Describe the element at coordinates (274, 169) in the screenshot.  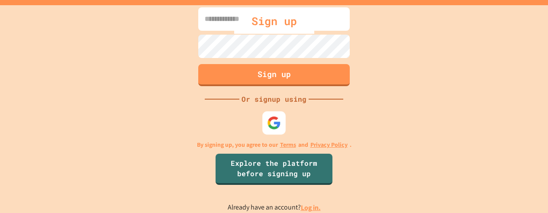
I see `a: Explore the platform before signing up` at that location.